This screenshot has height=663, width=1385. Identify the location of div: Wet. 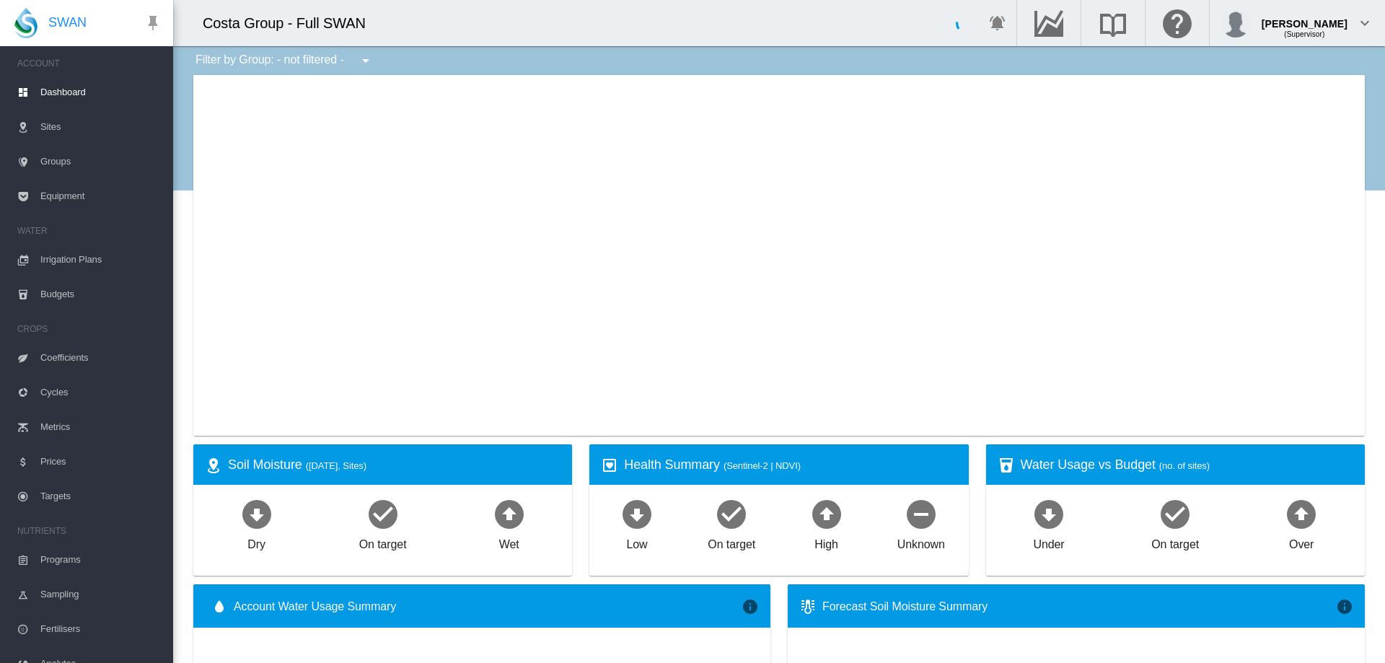
(509, 542).